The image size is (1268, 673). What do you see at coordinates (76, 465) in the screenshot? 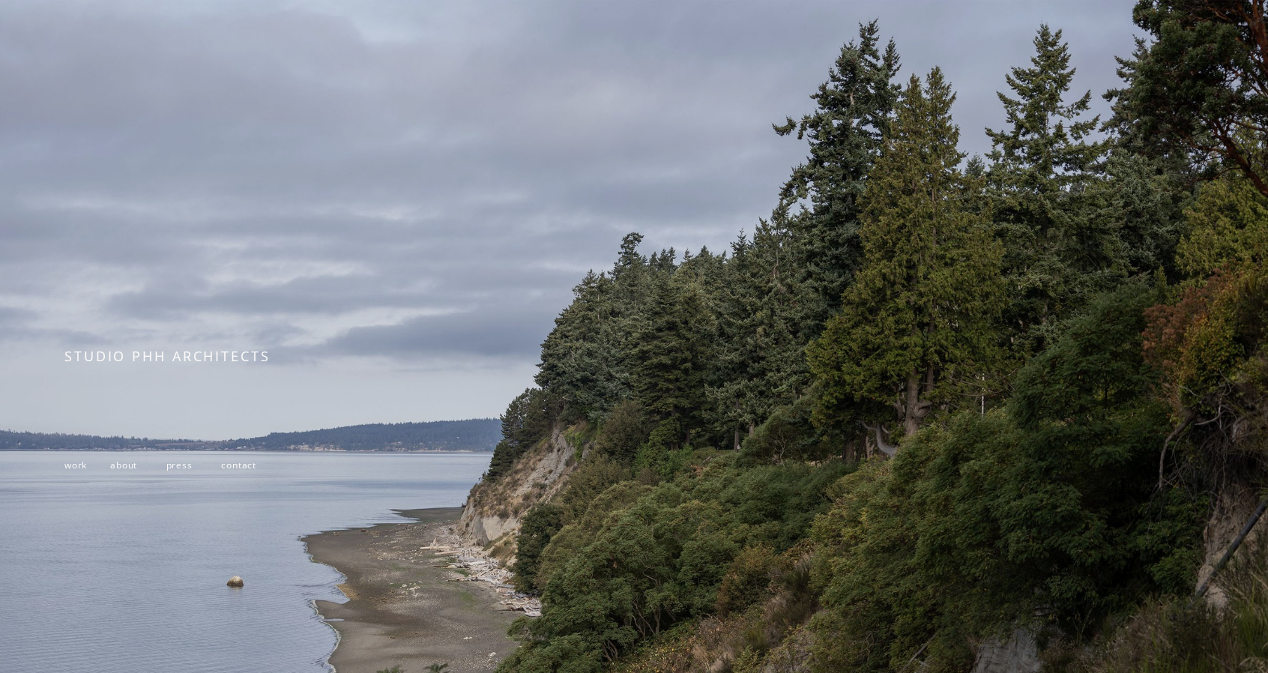
I see `span: work` at bounding box center [76, 465].